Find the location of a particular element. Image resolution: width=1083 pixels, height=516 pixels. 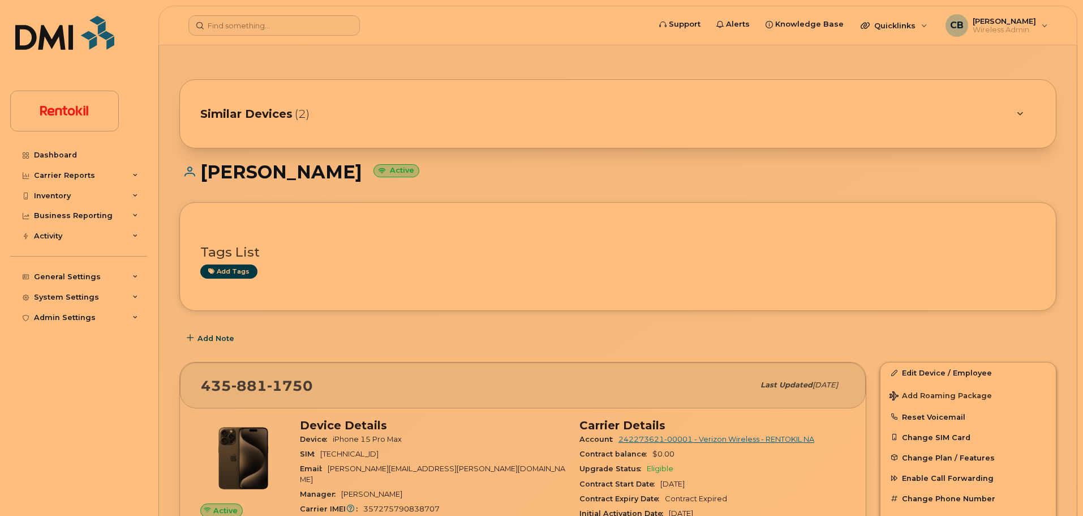

span: (2) is located at coordinates (302, 114).